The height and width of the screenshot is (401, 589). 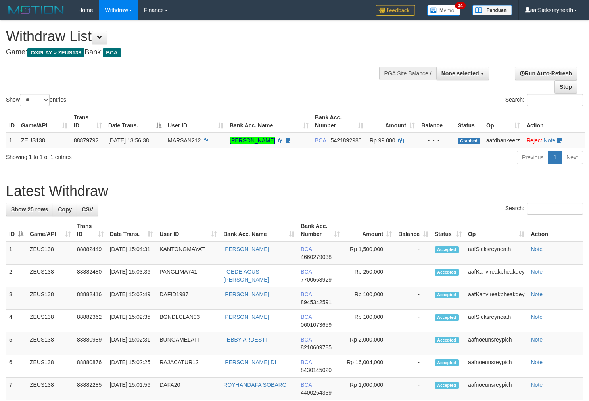 I want to click on span: OXPLAY > ZEUS138, so click(x=56, y=53).